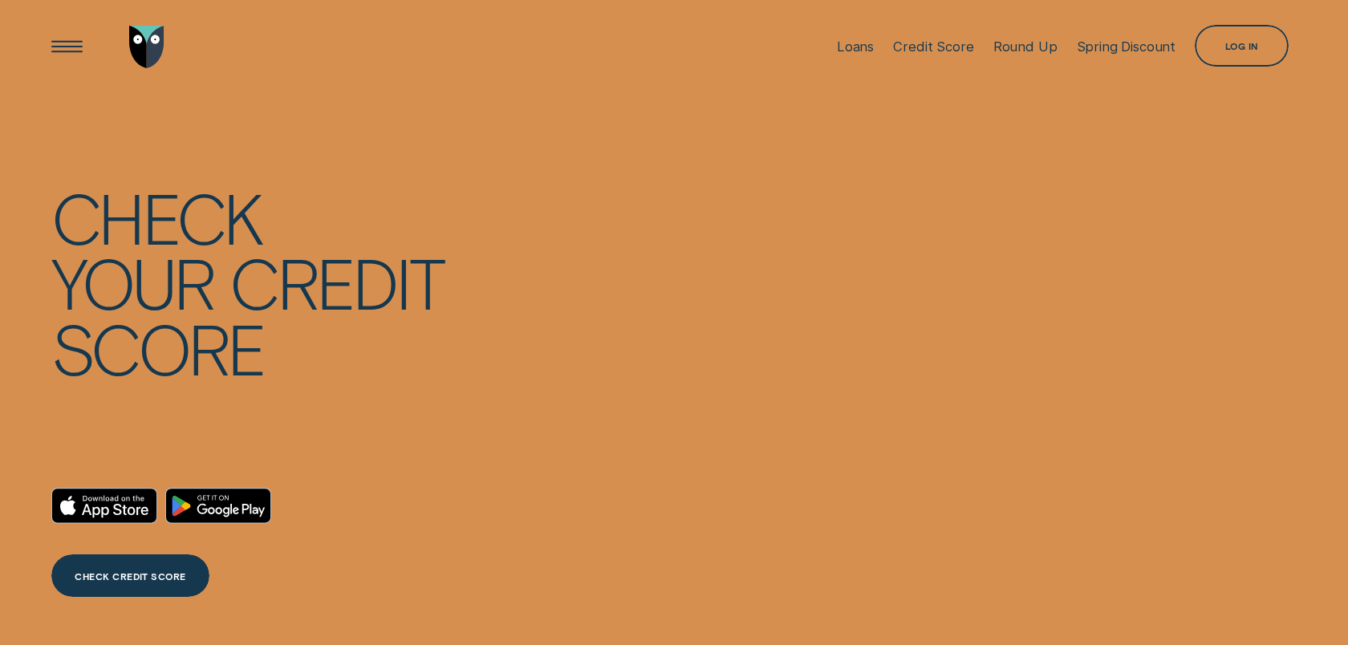  What do you see at coordinates (933, 47) in the screenshot?
I see `div: Credit Score` at bounding box center [933, 47].